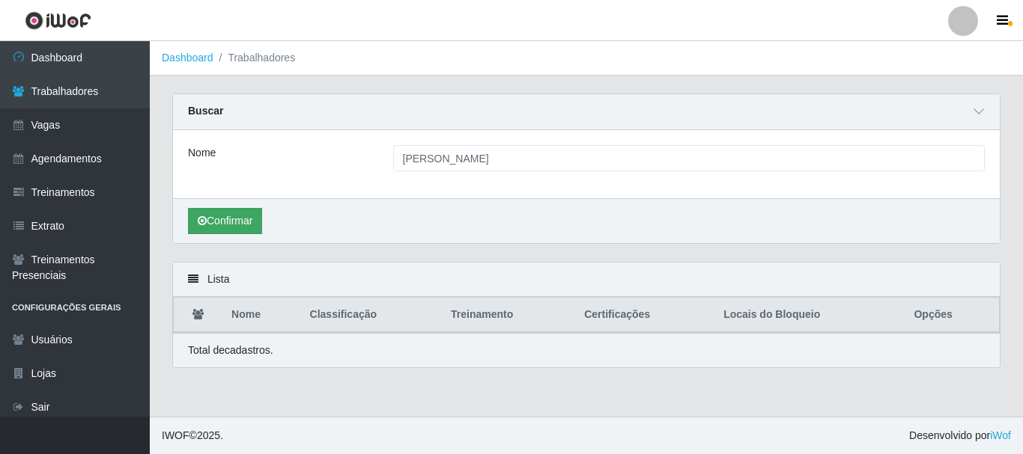 The image size is (1023, 454). Describe the element at coordinates (689, 158) in the screenshot. I see `input: Digite o Nome...` at that location.